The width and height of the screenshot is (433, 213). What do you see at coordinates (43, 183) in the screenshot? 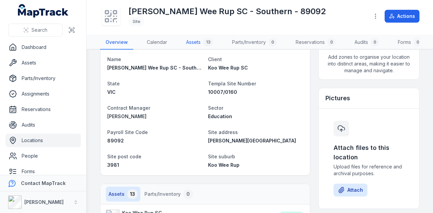
I see `strong: Contact MapTrack` at bounding box center [43, 183].